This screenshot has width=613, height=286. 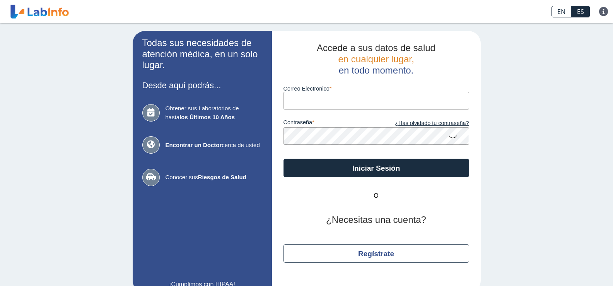 I want to click on span: Accede a sus datos de salud, so click(x=376, y=48).